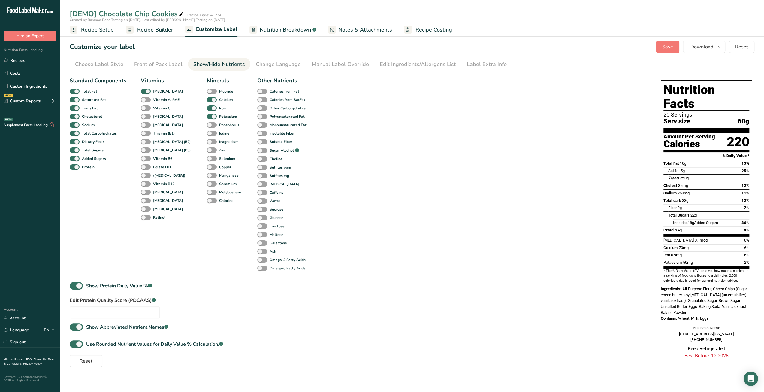 The width and height of the screenshot is (764, 392). I want to click on span: 8%, so click(747, 230).